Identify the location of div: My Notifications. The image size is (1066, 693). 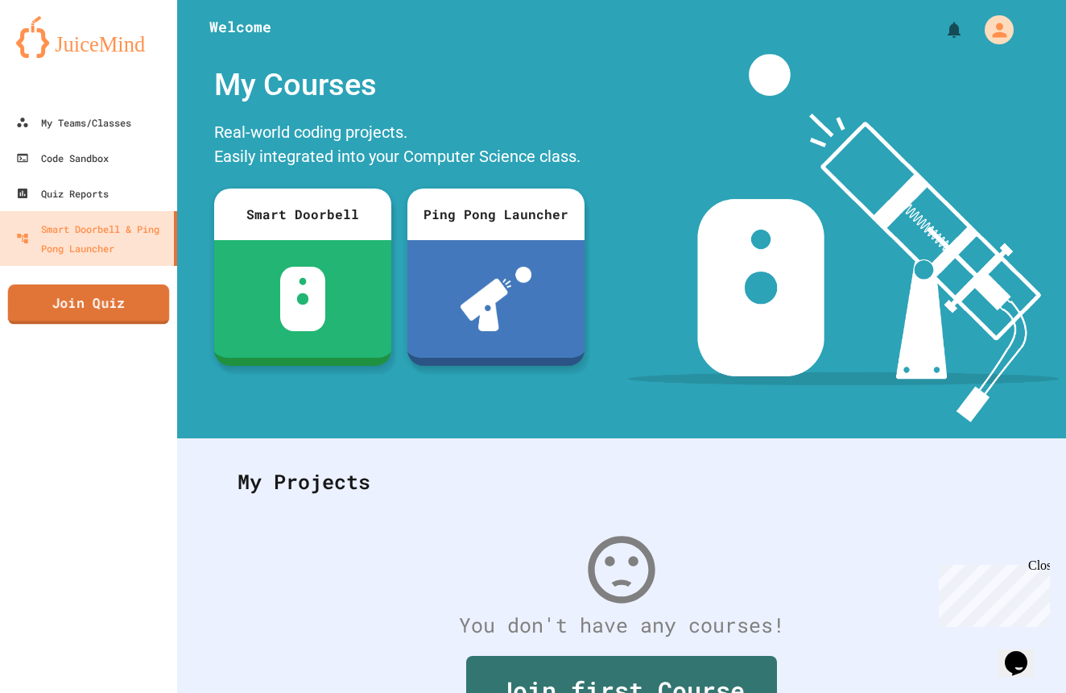
(941, 30).